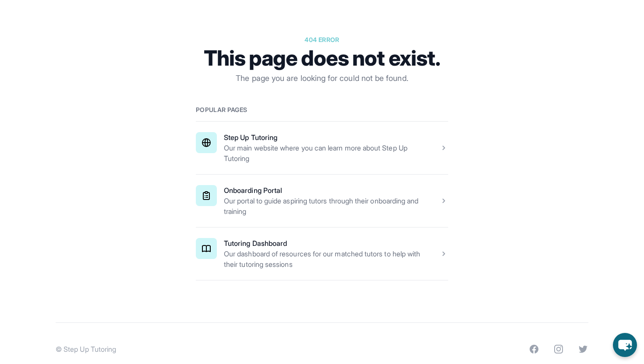  What do you see at coordinates (322, 78) in the screenshot?
I see `p: The page you are looking for could not be found.` at bounding box center [322, 78].